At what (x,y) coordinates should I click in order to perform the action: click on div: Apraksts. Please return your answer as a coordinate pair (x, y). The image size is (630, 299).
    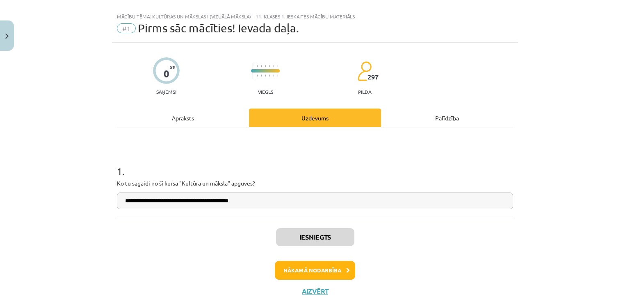
    Looking at the image, I should click on (183, 118).